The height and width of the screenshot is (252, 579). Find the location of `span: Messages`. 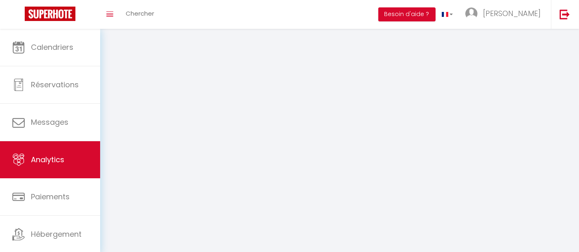

span: Messages is located at coordinates (49, 122).